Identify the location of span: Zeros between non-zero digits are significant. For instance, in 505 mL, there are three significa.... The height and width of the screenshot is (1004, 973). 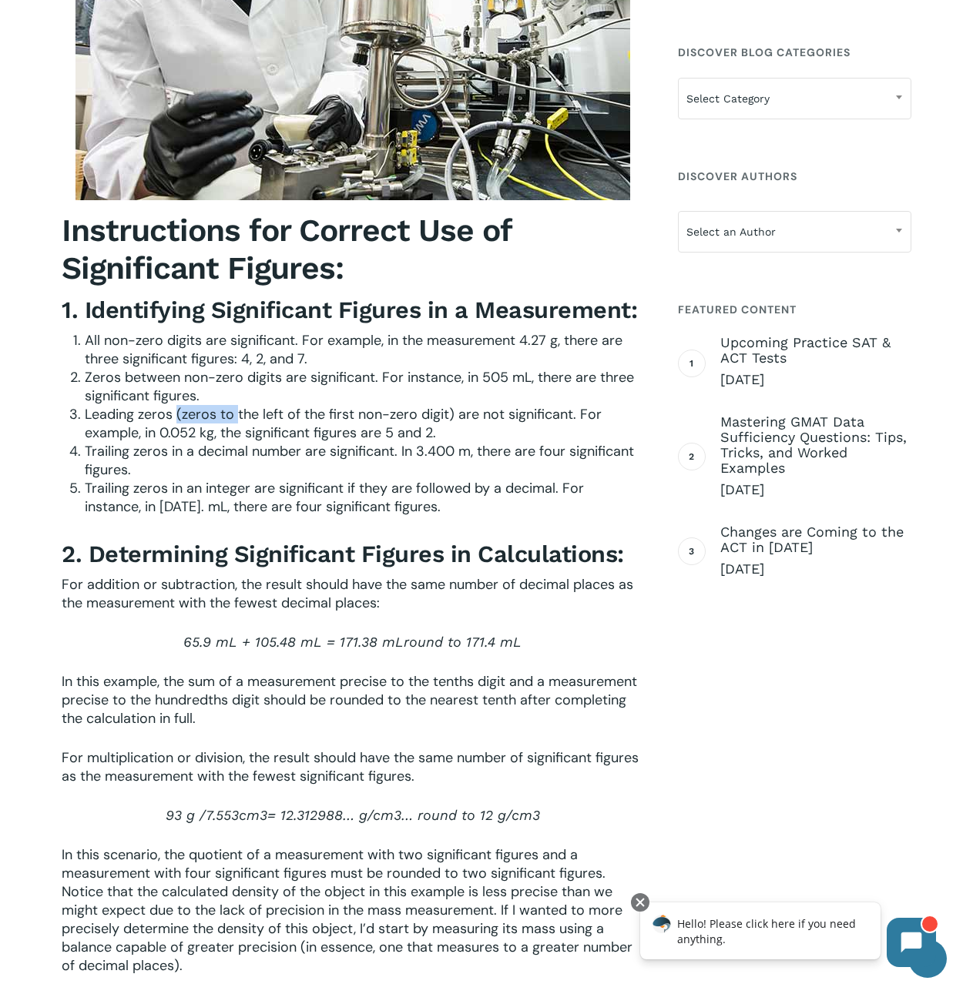
(359, 387).